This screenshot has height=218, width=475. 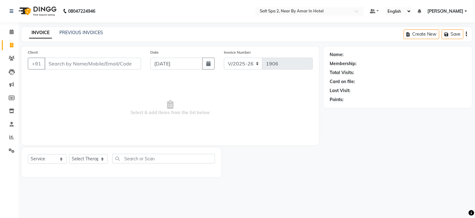 I want to click on label: Client, so click(x=33, y=52).